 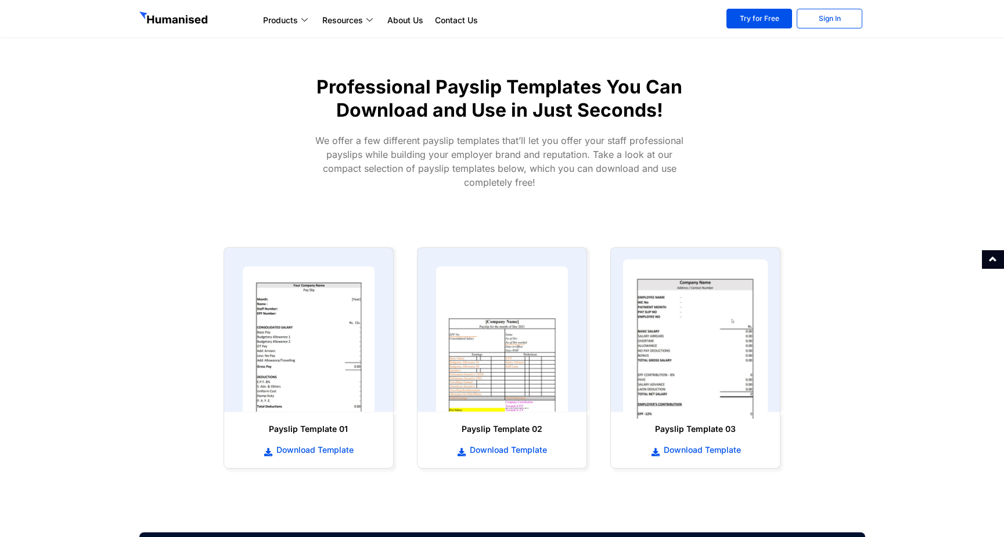 I want to click on a: Products, so click(x=287, y=20).